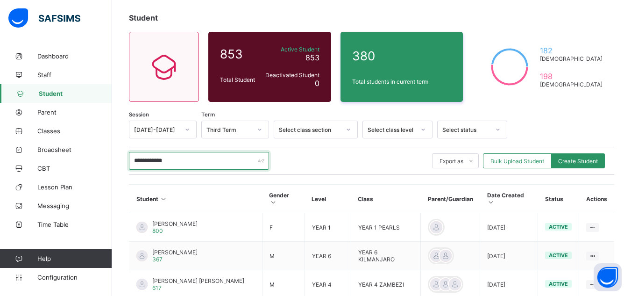 This screenshot has width=631, height=296. Describe the element at coordinates (608, 277) in the screenshot. I see `button: Open asap` at that location.